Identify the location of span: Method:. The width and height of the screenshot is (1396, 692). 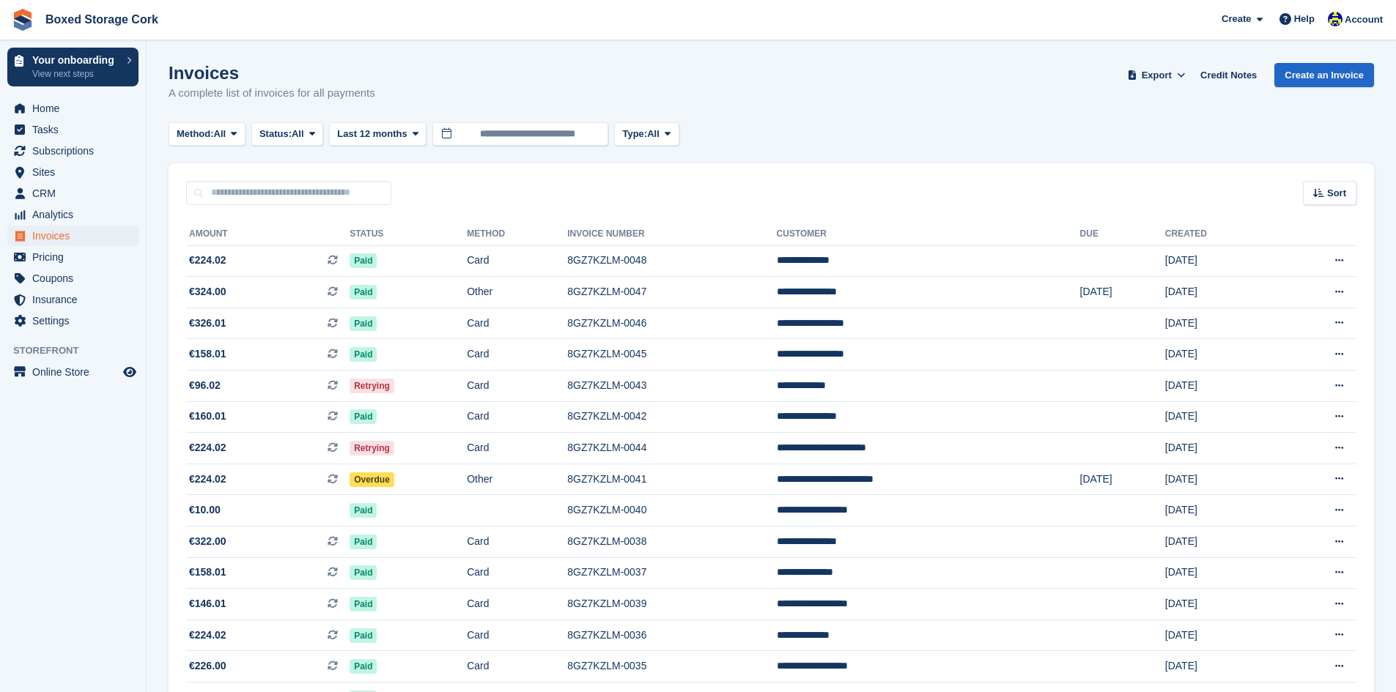
(195, 134).